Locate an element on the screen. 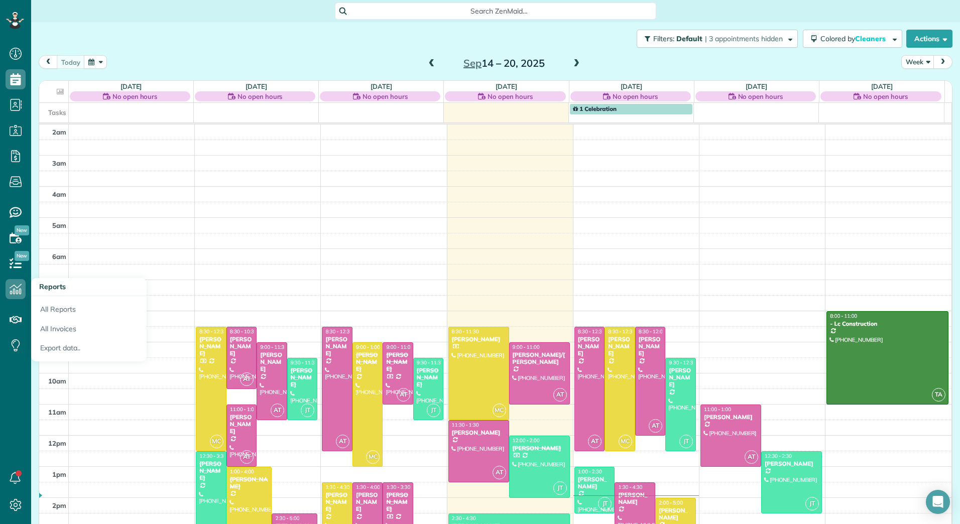 The height and width of the screenshot is (524, 960). span: 1 Celebration is located at coordinates (594, 108).